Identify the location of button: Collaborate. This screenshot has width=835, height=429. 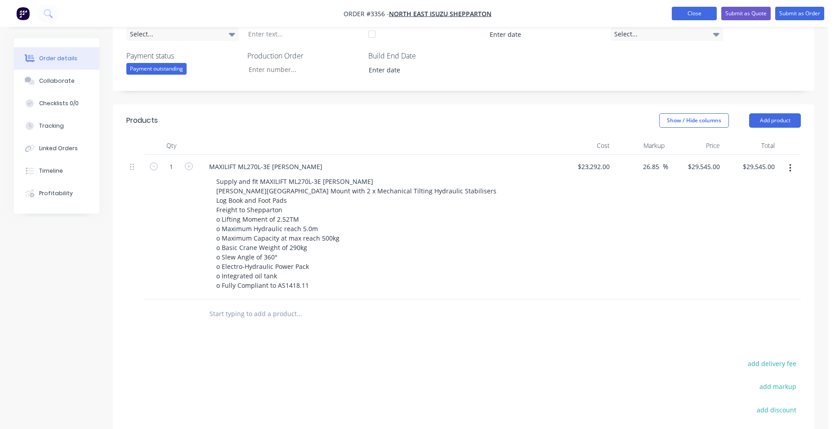
(57, 81).